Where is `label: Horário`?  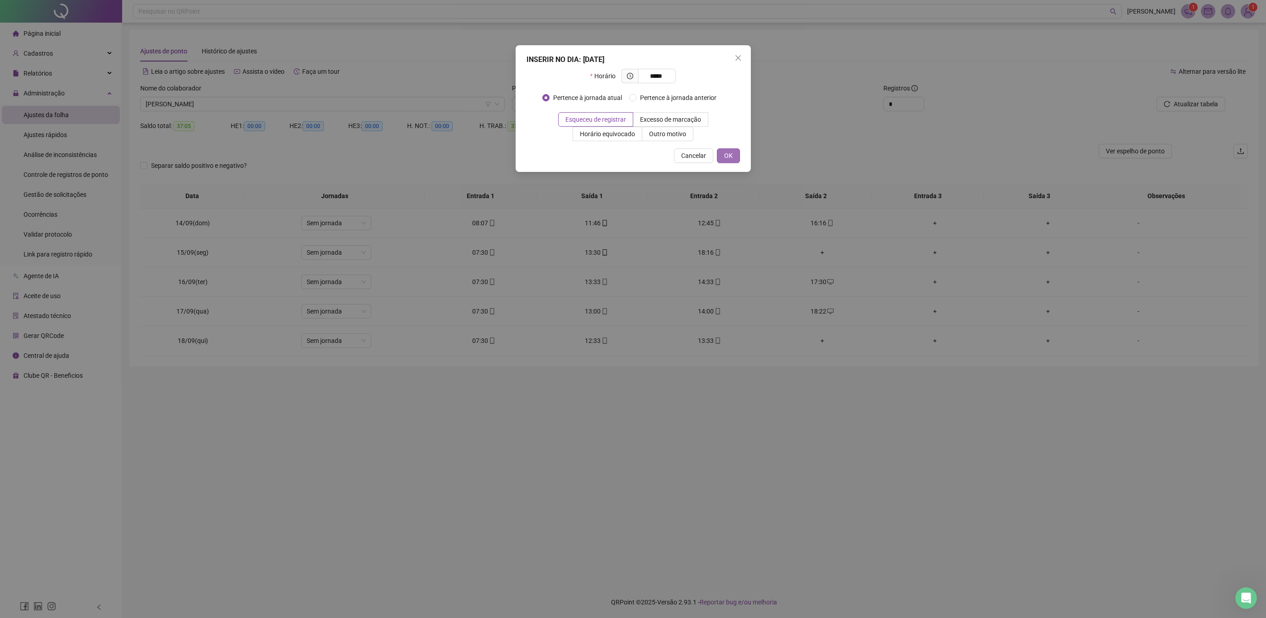 label: Horário is located at coordinates (606, 76).